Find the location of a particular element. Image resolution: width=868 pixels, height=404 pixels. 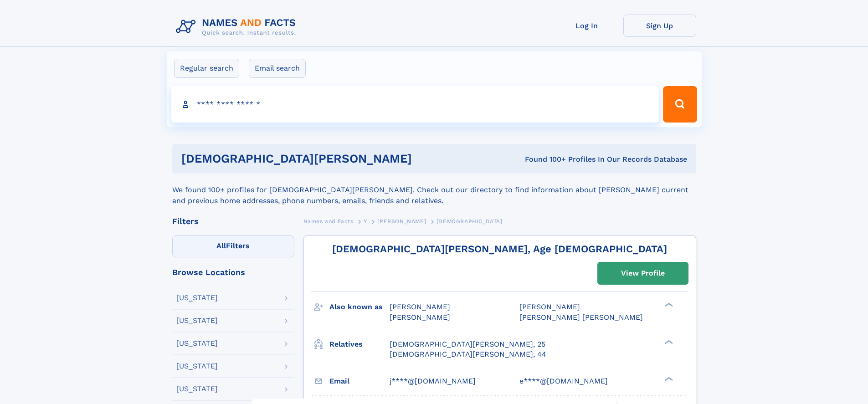

div: View Profile is located at coordinates (643, 273).